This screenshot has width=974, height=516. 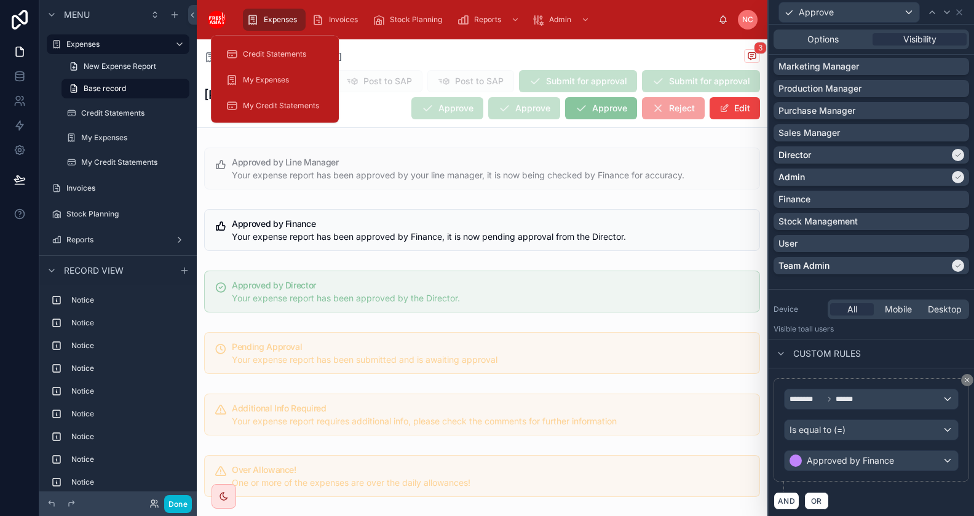 I want to click on span: Approved by Finance, so click(x=850, y=461).